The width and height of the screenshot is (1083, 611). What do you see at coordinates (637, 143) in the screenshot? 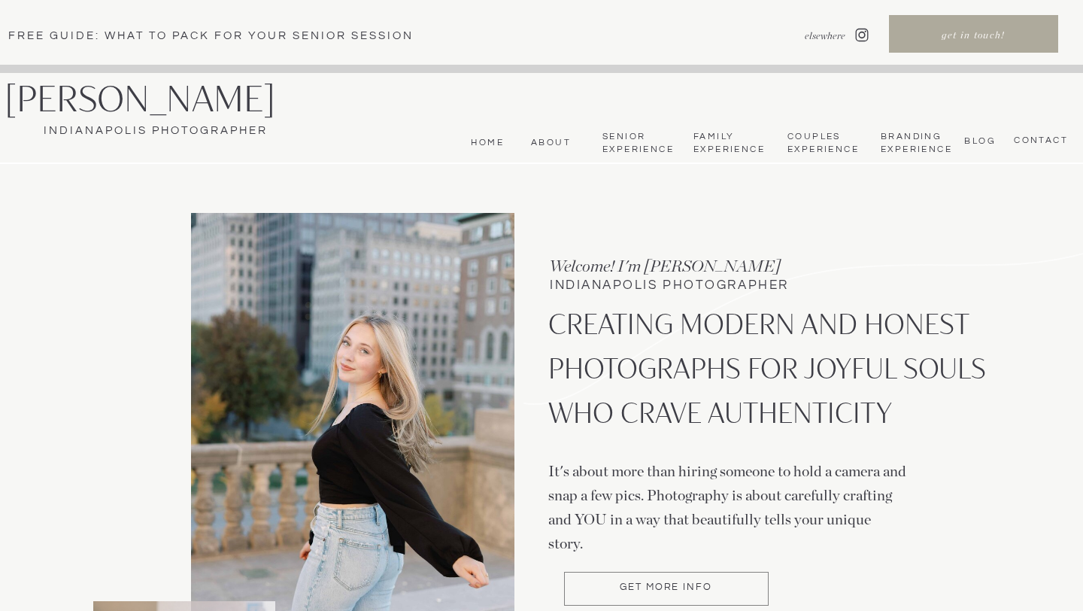
I see `nav: Senior Experience` at bounding box center [637, 143].